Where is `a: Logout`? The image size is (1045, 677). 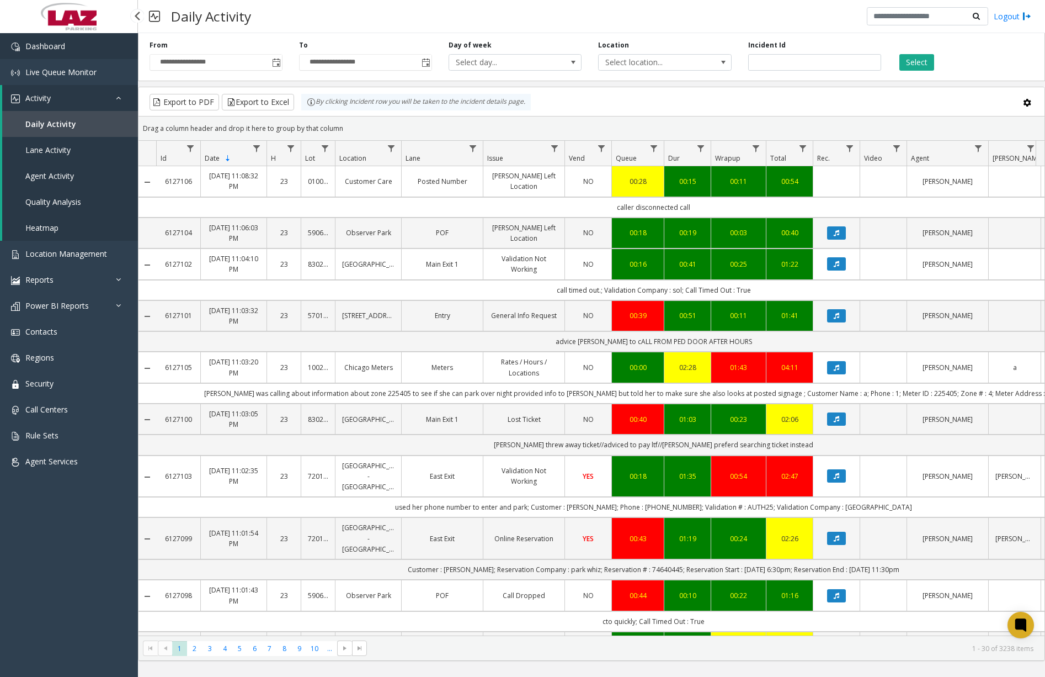
a: Logout is located at coordinates (1013, 16).